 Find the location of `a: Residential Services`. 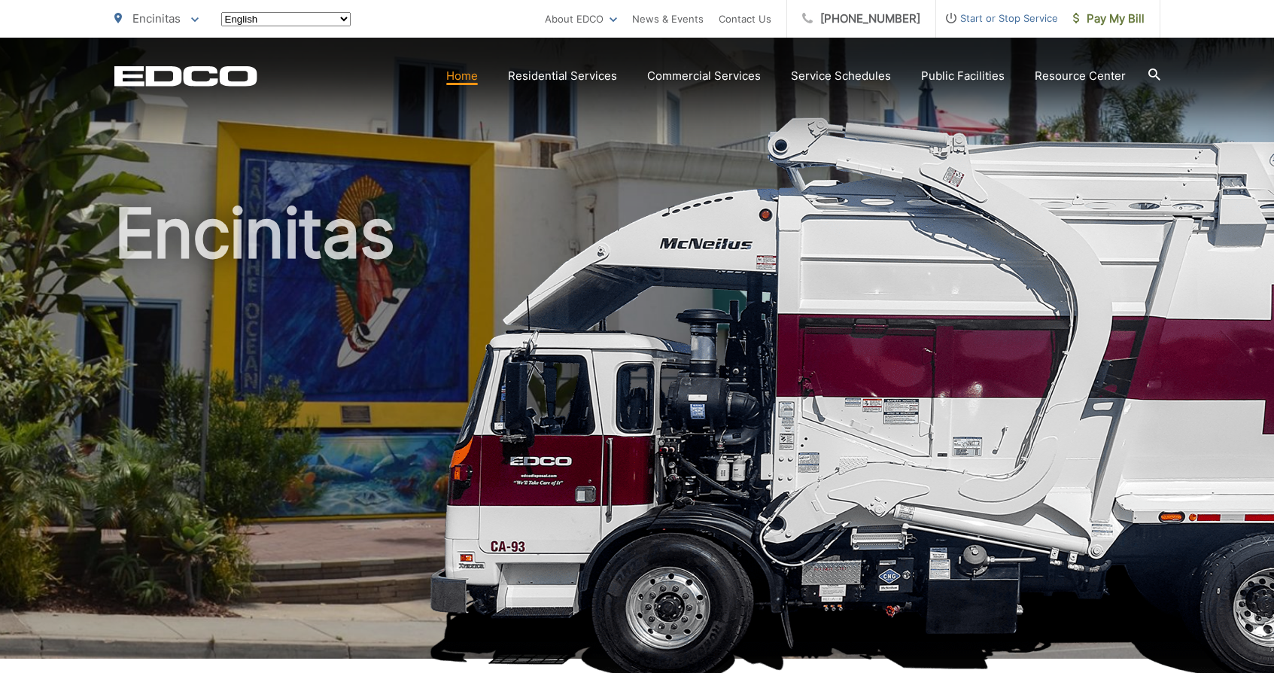

a: Residential Services is located at coordinates (562, 76).